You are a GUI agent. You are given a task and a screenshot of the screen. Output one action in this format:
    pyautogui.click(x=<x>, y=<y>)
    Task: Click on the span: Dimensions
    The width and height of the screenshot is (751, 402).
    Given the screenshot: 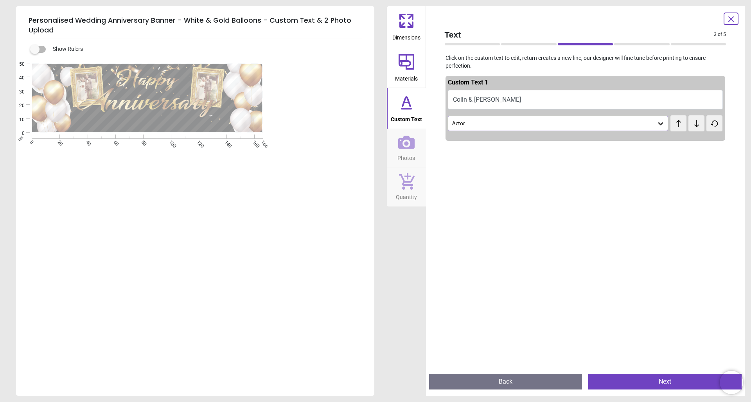 What is the action you would take?
    pyautogui.click(x=406, y=36)
    